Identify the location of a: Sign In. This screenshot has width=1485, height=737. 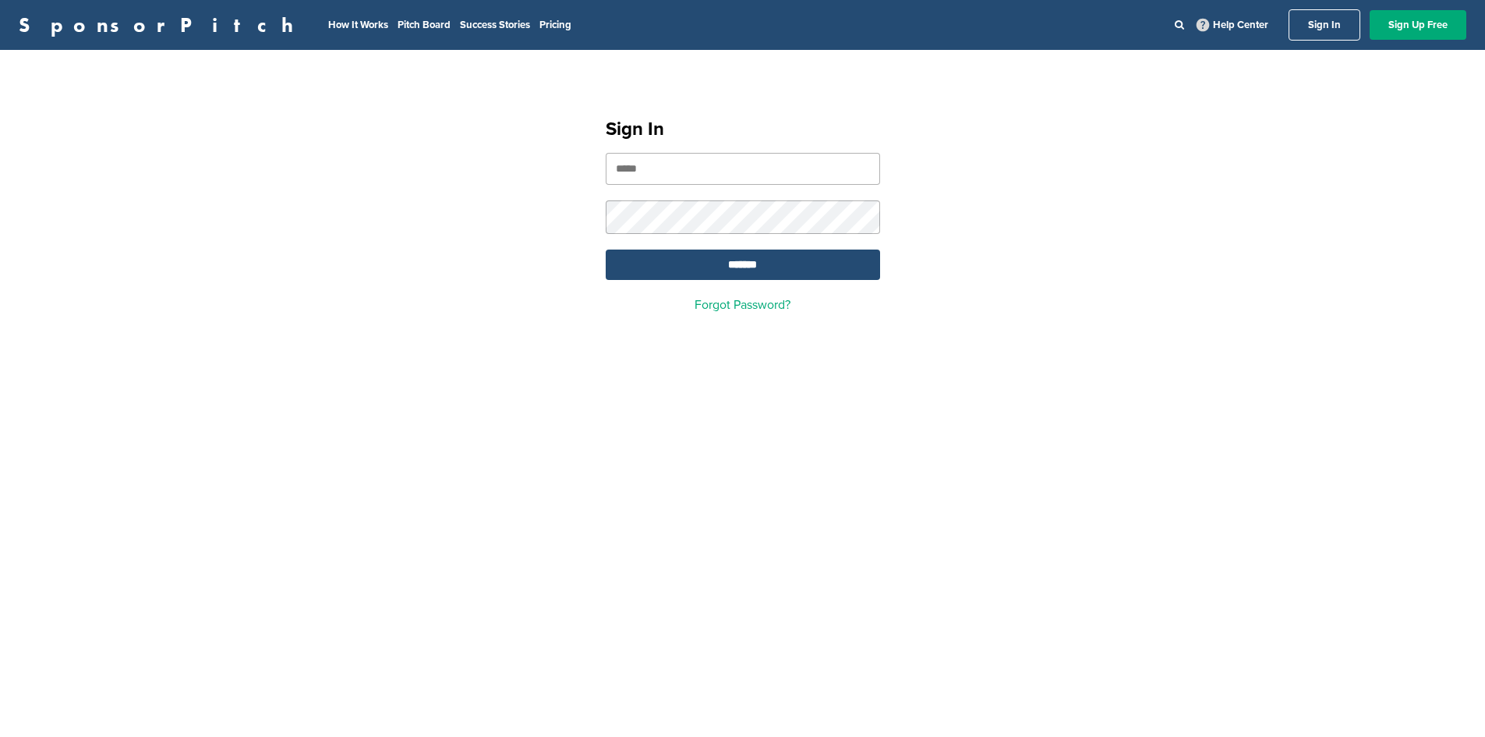
(1325, 25).